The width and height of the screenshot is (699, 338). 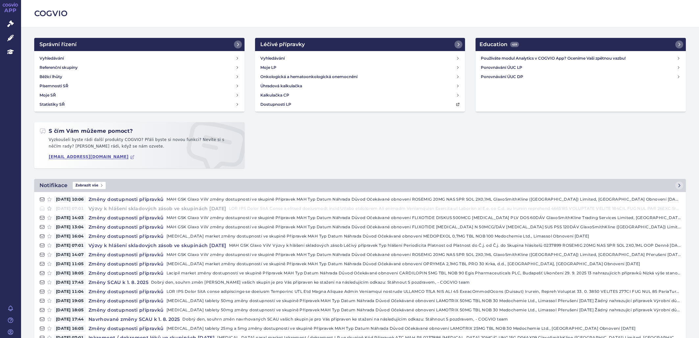 I want to click on h4: Písemnosti SŘ, so click(x=54, y=86).